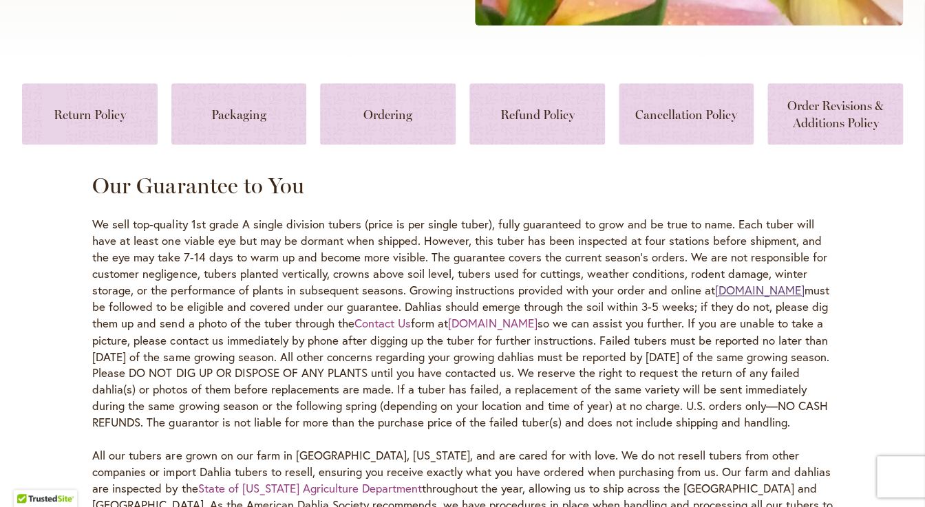 The image size is (925, 507). Describe the element at coordinates (462, 323) in the screenshot. I see `p: We sell top-quality 1st grade A single division tubers (price is per single tuber), fully guarant...` at that location.